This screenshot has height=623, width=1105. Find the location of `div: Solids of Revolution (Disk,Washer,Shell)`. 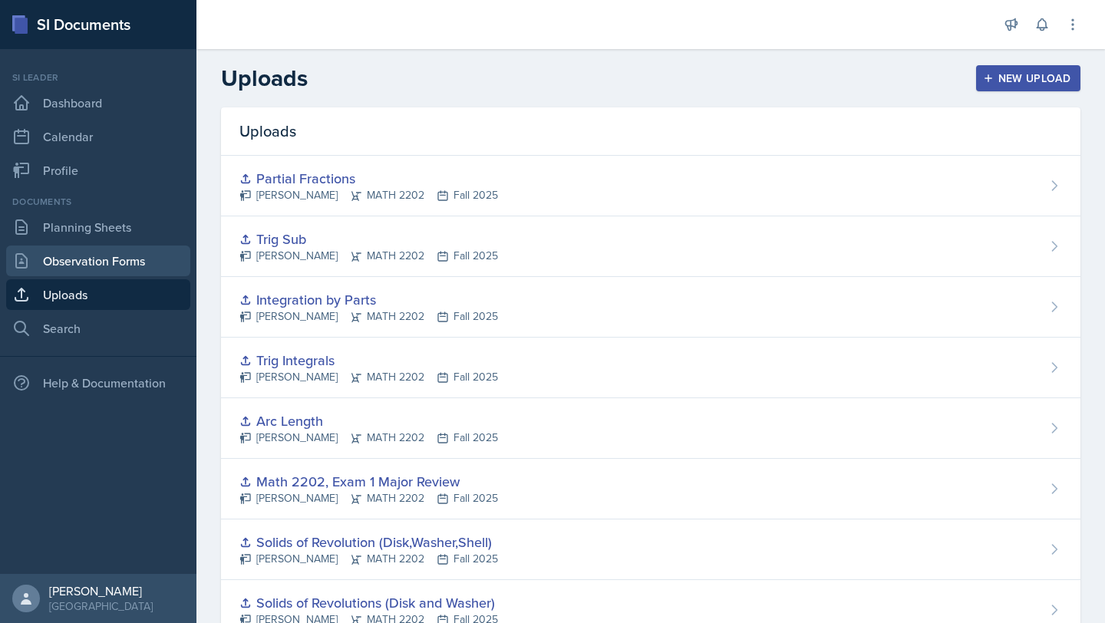

div: Solids of Revolution (Disk,Washer,Shell) is located at coordinates (368, 542).